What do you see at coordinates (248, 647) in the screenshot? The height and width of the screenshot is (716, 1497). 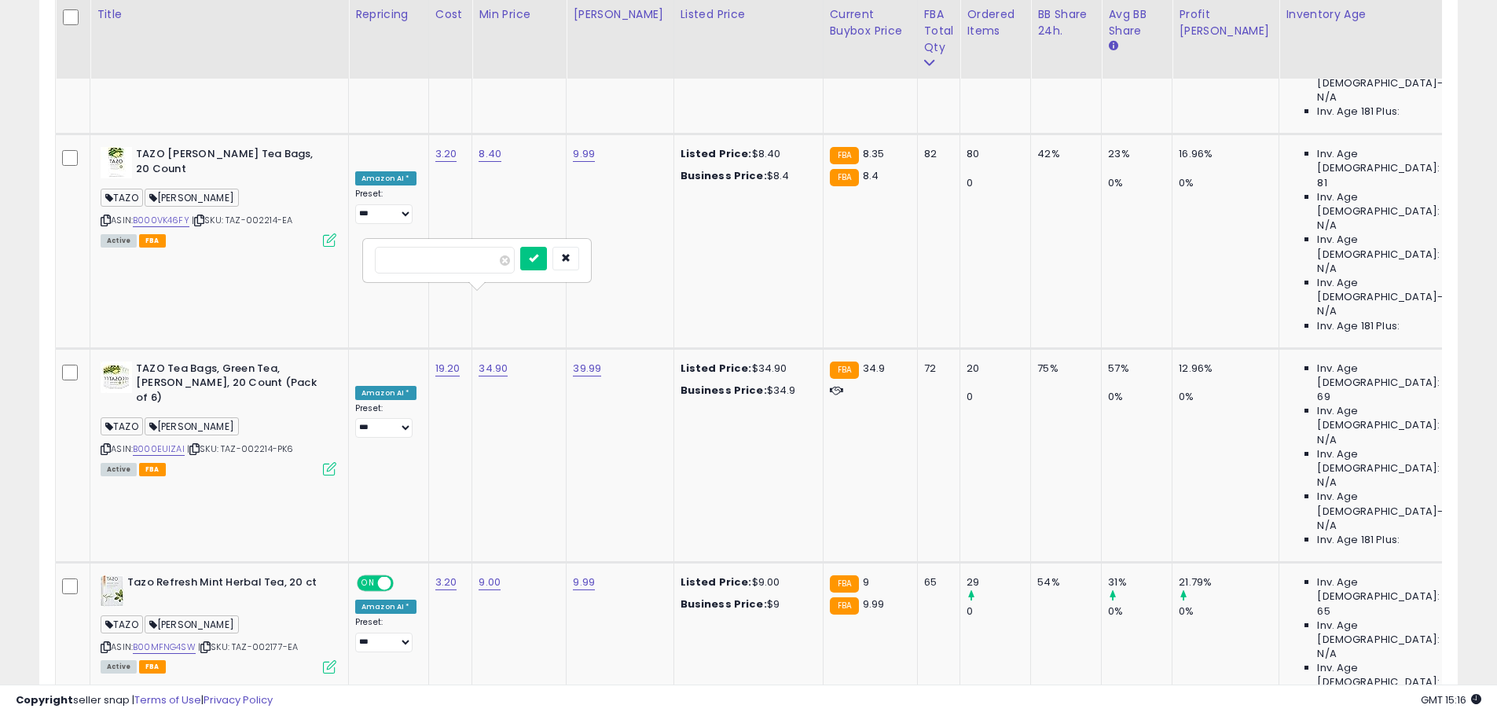 I see `span: | SKU: TAZ-002177-EA` at bounding box center [248, 647].